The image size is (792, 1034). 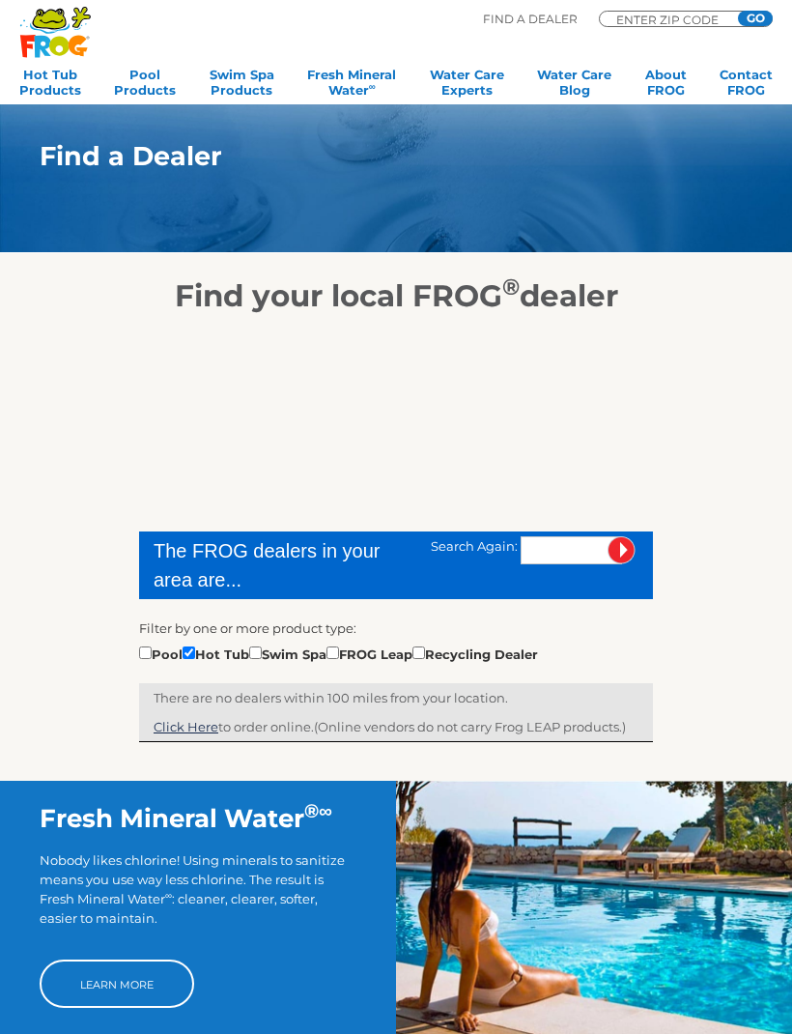 I want to click on div: Pool Hot Tub Swim Spa FROG Leap Recycling Dealer, so click(x=338, y=653).